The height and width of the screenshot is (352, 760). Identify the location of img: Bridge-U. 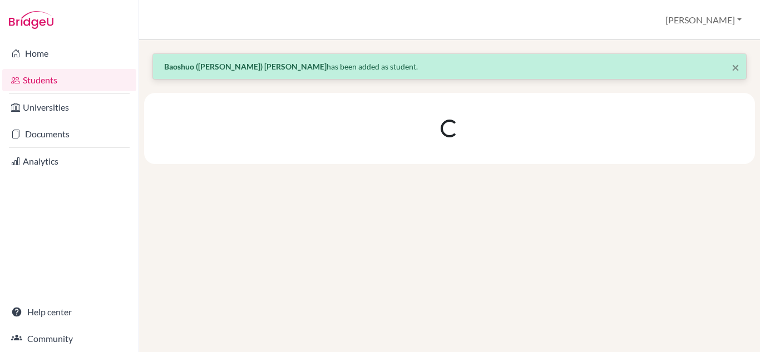
(31, 20).